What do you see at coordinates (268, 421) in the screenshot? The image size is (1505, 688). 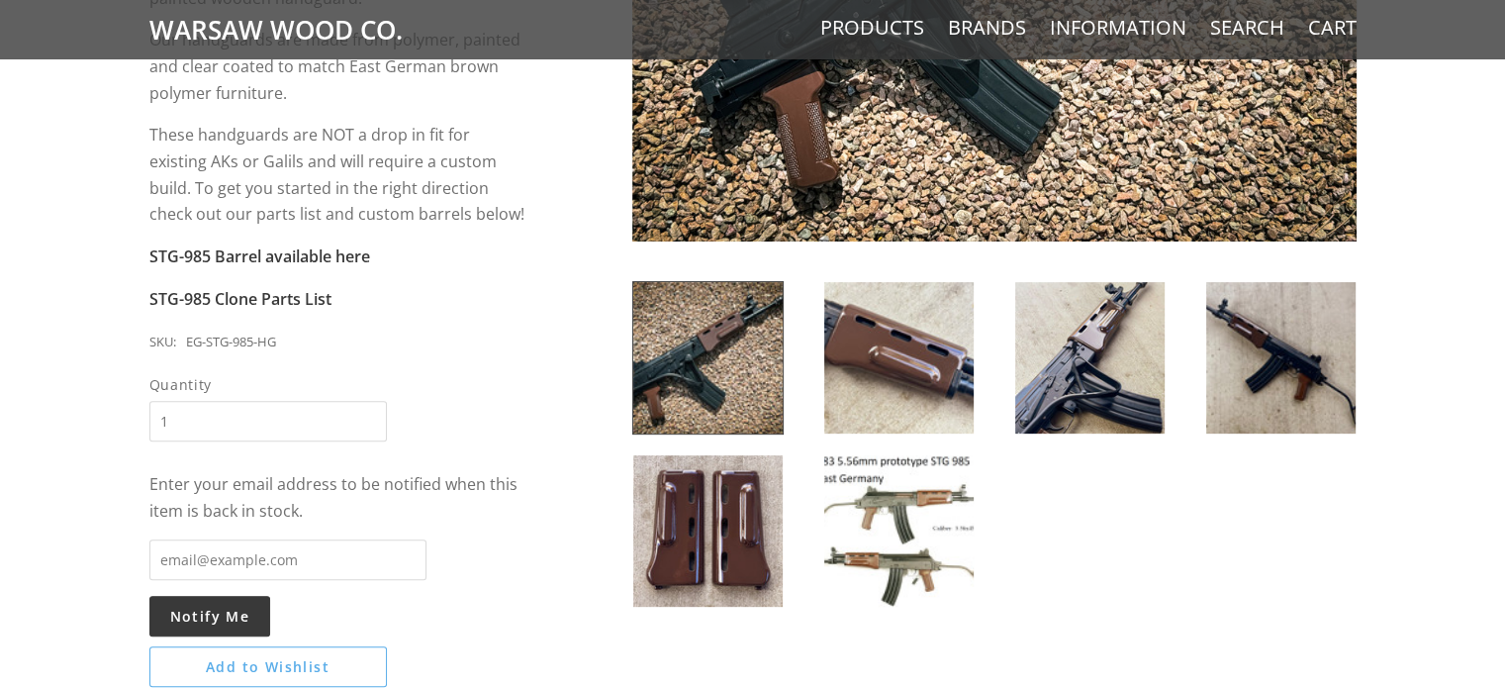 I see `input: Quantity` at bounding box center [268, 421].